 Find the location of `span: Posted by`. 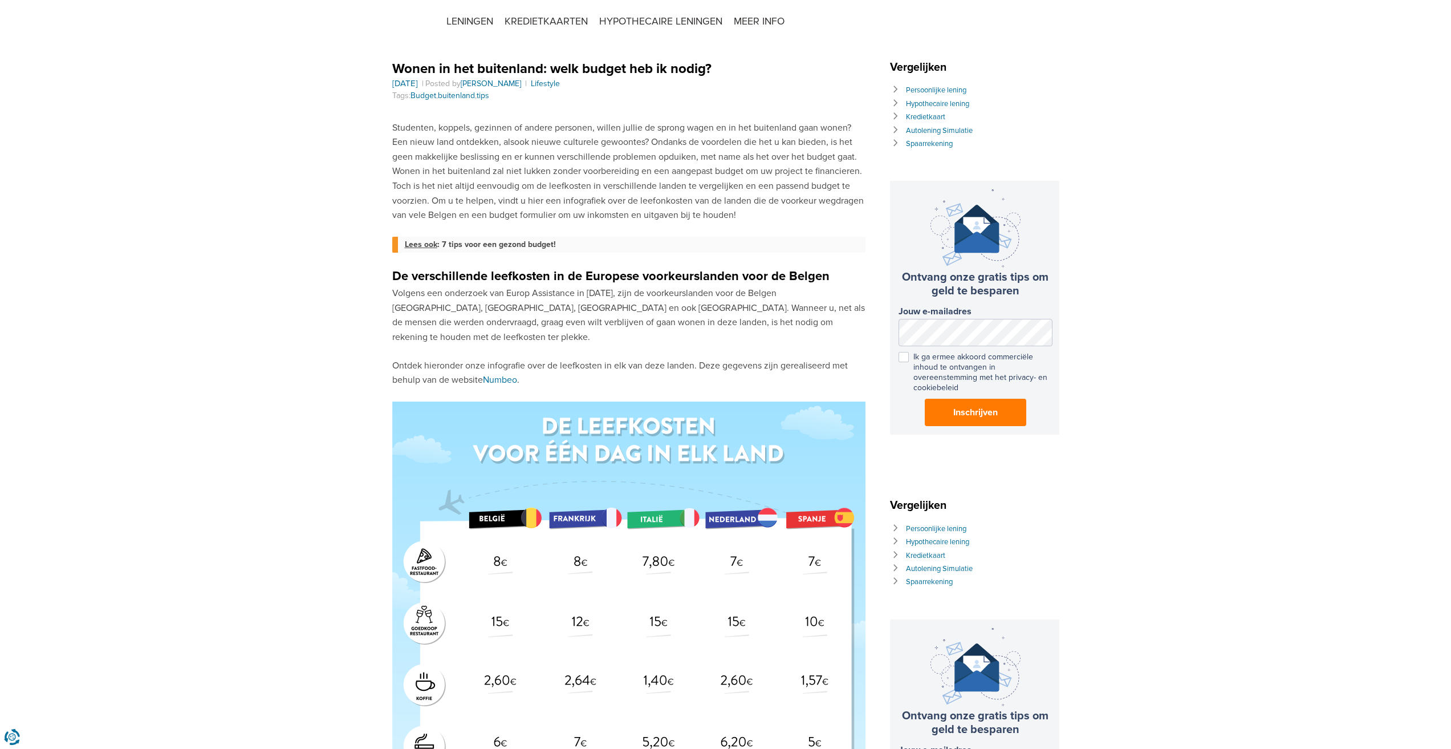

span: Posted by is located at coordinates (474, 83).